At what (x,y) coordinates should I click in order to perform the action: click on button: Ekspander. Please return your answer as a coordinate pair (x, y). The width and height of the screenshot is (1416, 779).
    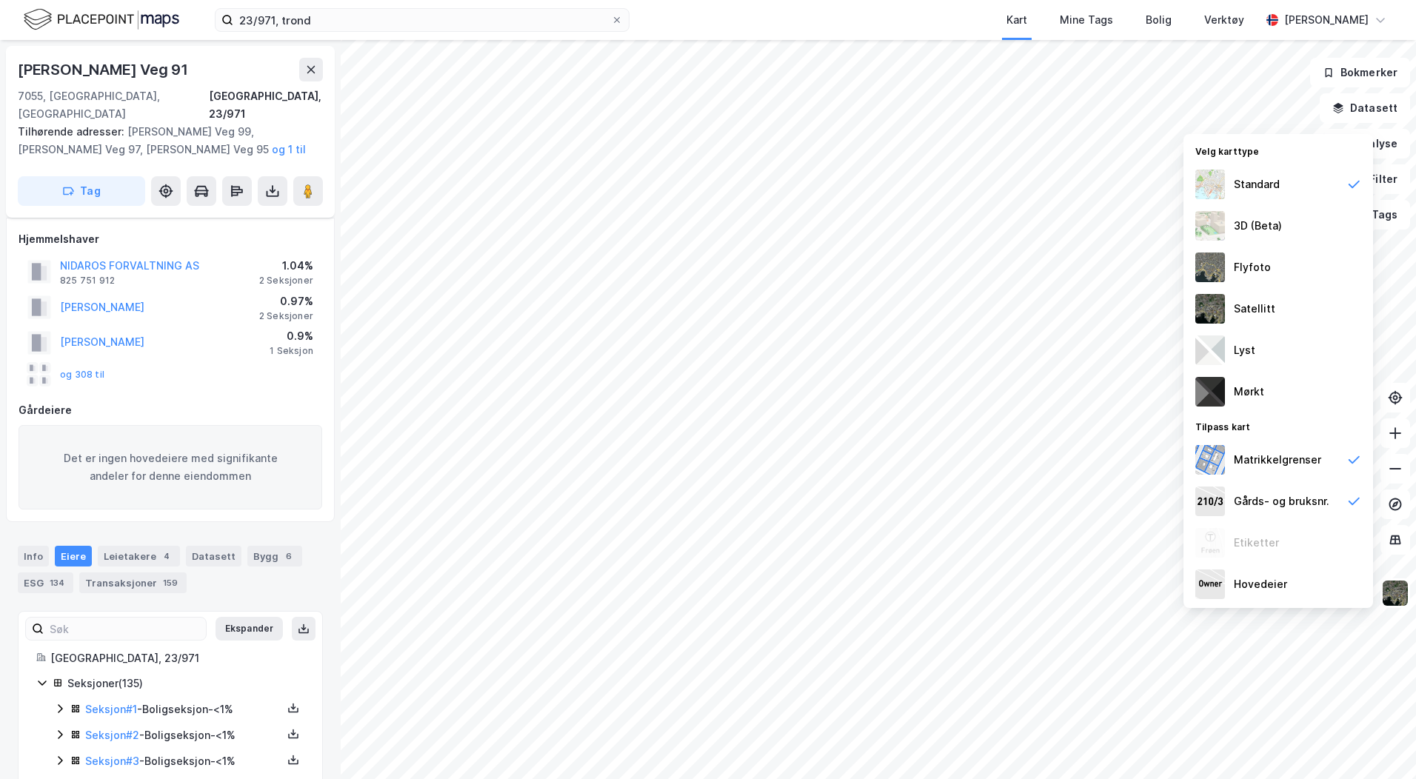
    Looking at the image, I should click on (249, 629).